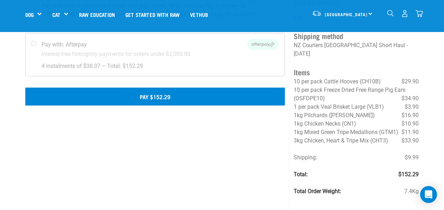 The image size is (444, 210). What do you see at coordinates (341, 140) in the screenshot?
I see `span: 3kg Chicken, Heart & Tripe Mix (CHT3)` at bounding box center [341, 140].